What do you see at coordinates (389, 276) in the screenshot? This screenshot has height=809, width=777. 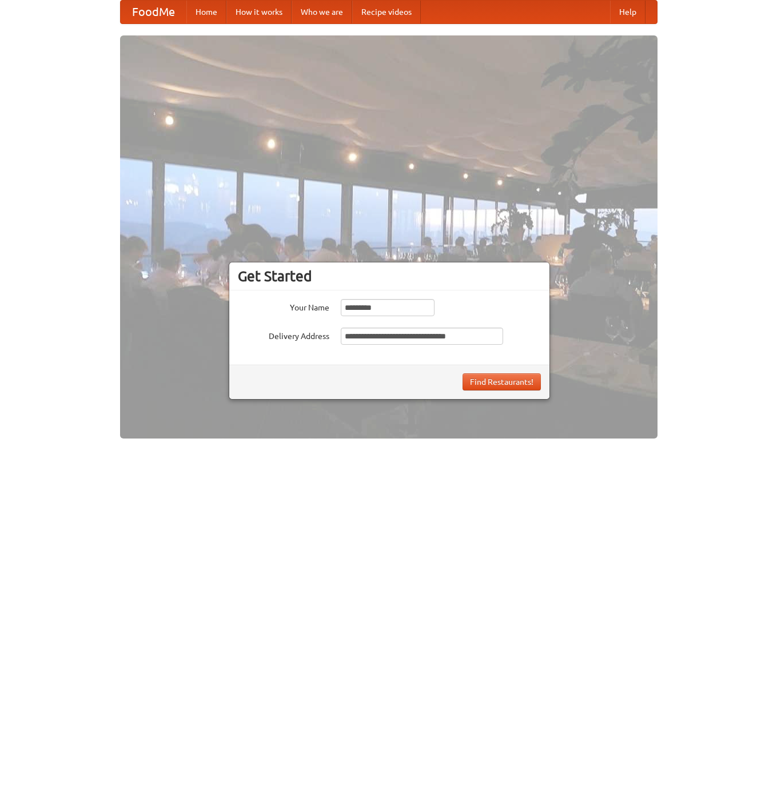 I see `h3: Get Started` at bounding box center [389, 276].